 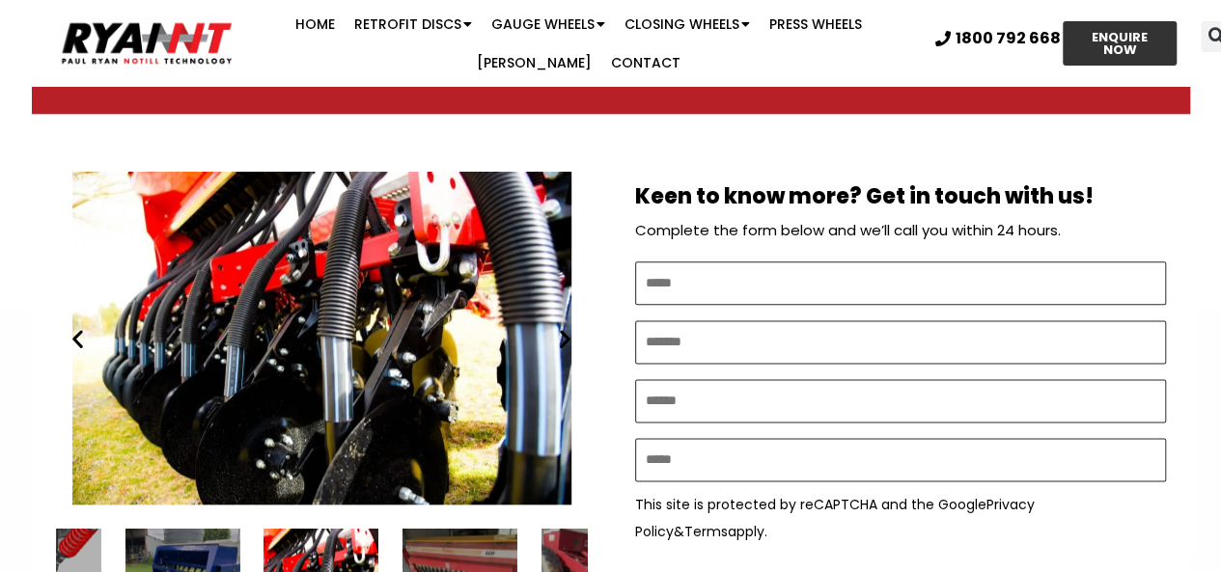 What do you see at coordinates (610, 76) in the screenshot?
I see `span: Your crops will ‘jump' out of the ground due to better seed placement and germination, leading to...` at bounding box center [610, 76].